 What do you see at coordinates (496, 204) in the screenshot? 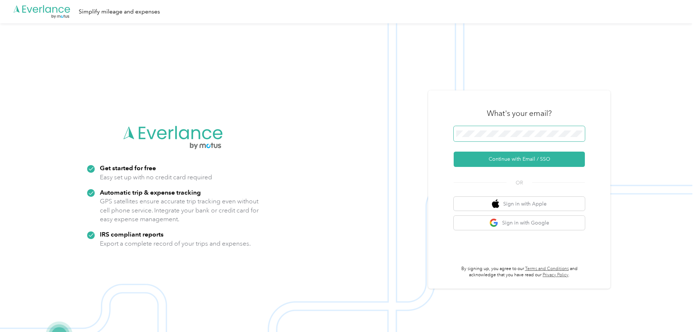
I see `img: apple logo` at bounding box center [496, 204].